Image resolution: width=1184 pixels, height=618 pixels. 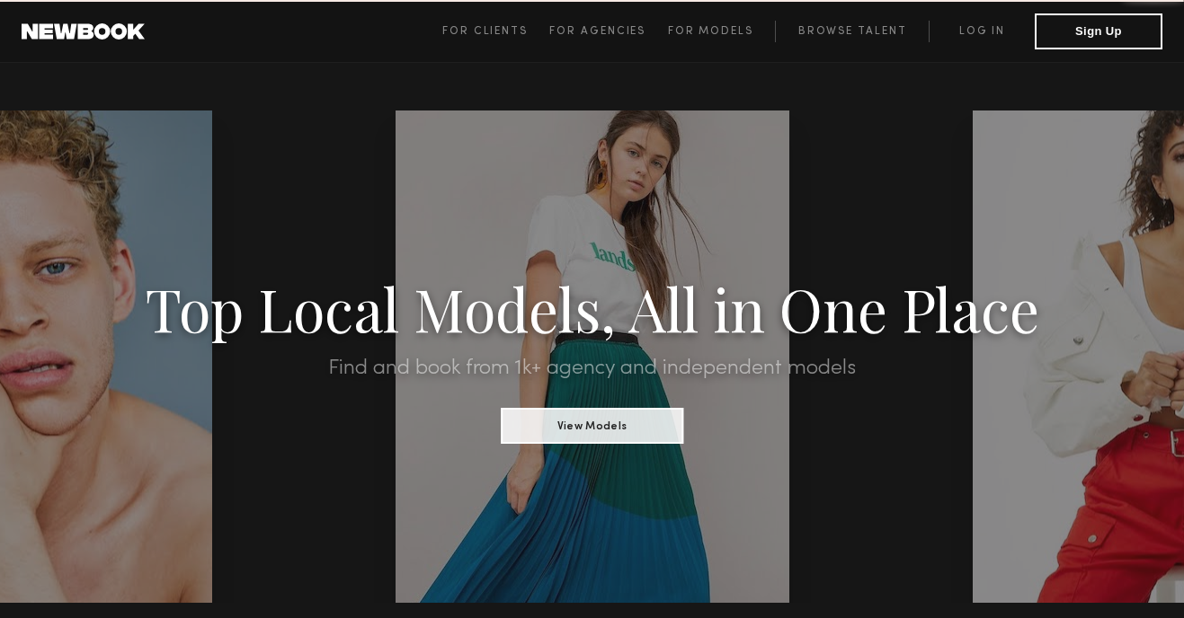 I want to click on a: For Clients, so click(x=495, y=31).